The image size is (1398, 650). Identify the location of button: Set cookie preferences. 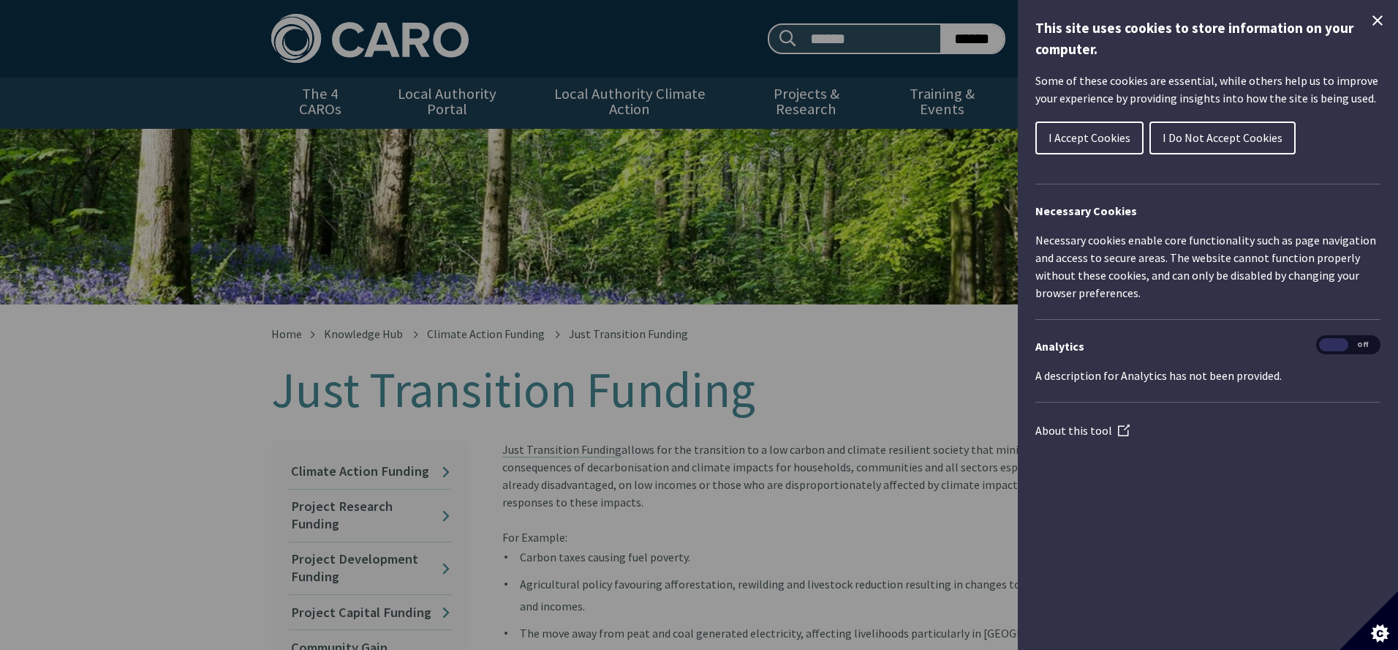
(1369, 620).